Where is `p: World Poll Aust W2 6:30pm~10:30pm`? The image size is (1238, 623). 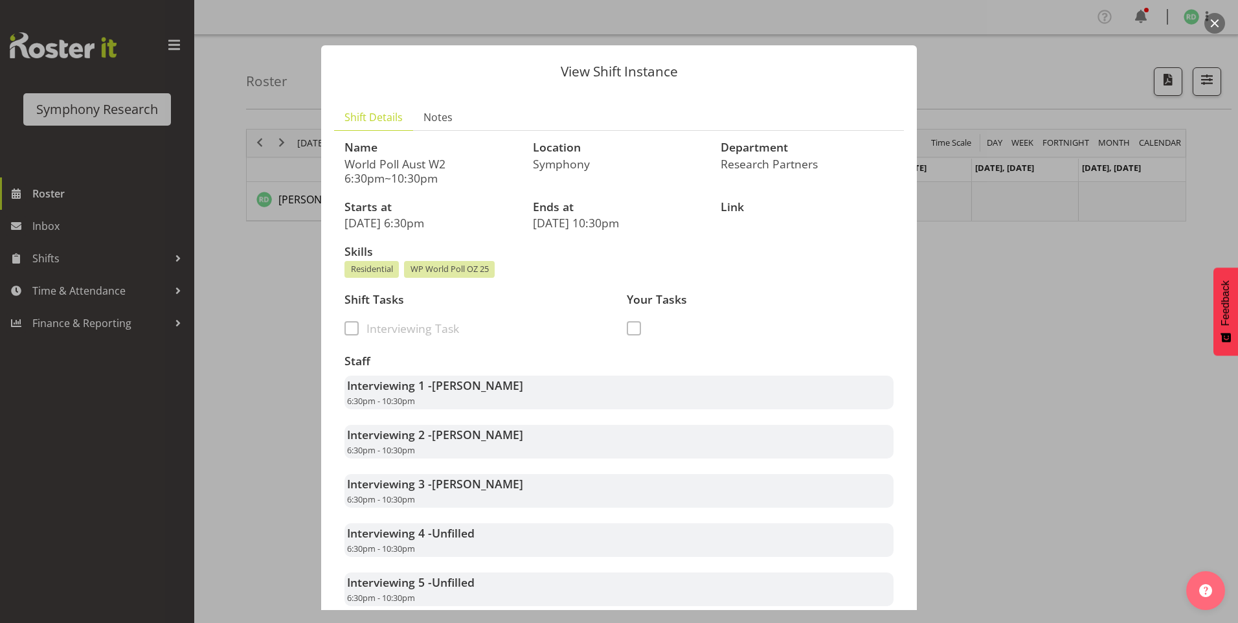 p: World Poll Aust W2 6:30pm~10:30pm is located at coordinates (431, 171).